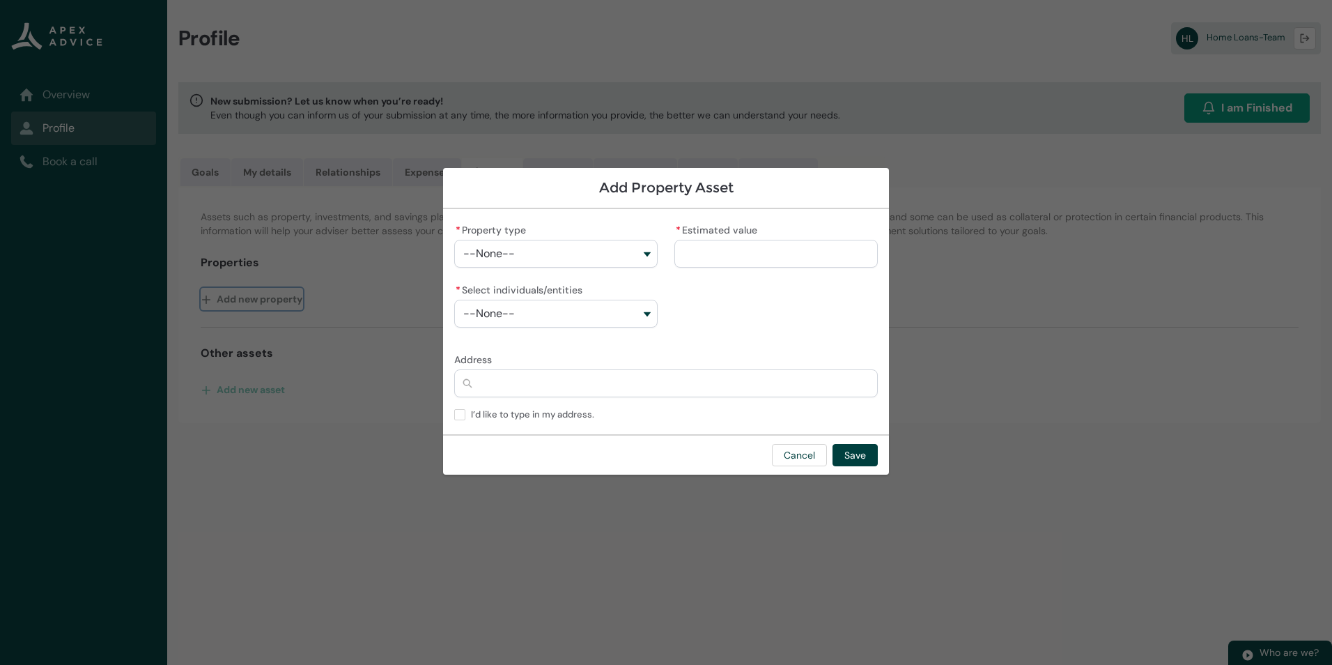  What do you see at coordinates (476, 358) in the screenshot?
I see `label: Address` at bounding box center [476, 358].